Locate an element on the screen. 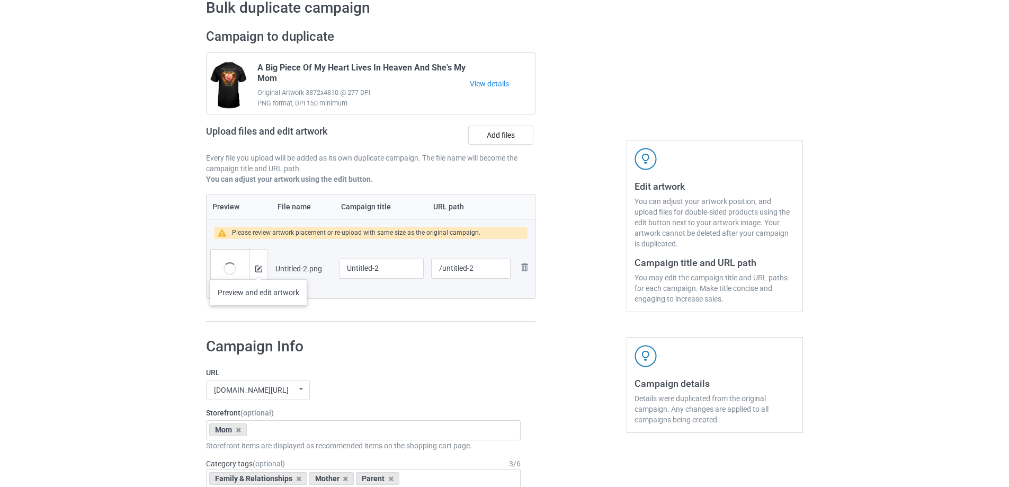 This screenshot has height=487, width=1009. label: URL is located at coordinates (363, 372).